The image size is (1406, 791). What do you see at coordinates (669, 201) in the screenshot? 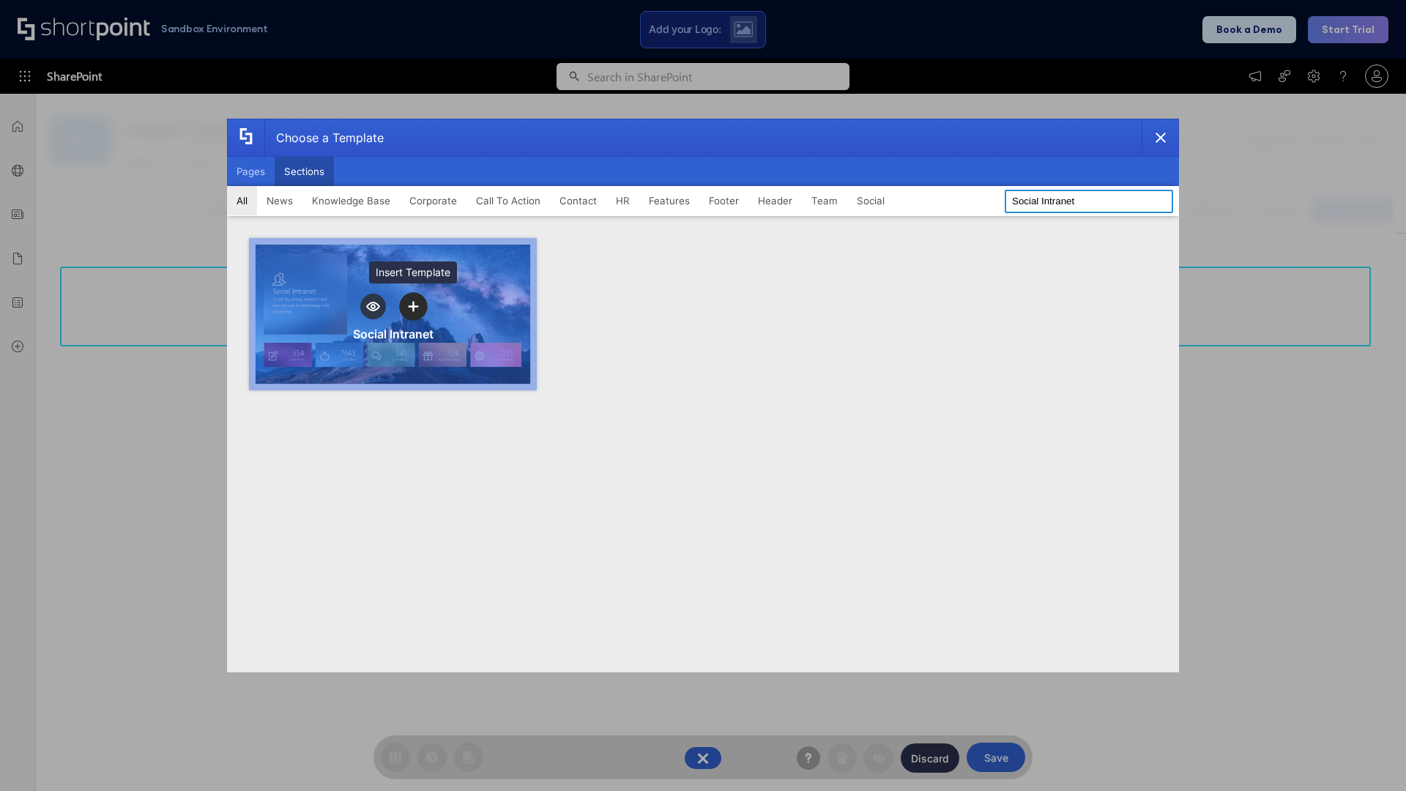
I see `button: Features` at bounding box center [669, 201].